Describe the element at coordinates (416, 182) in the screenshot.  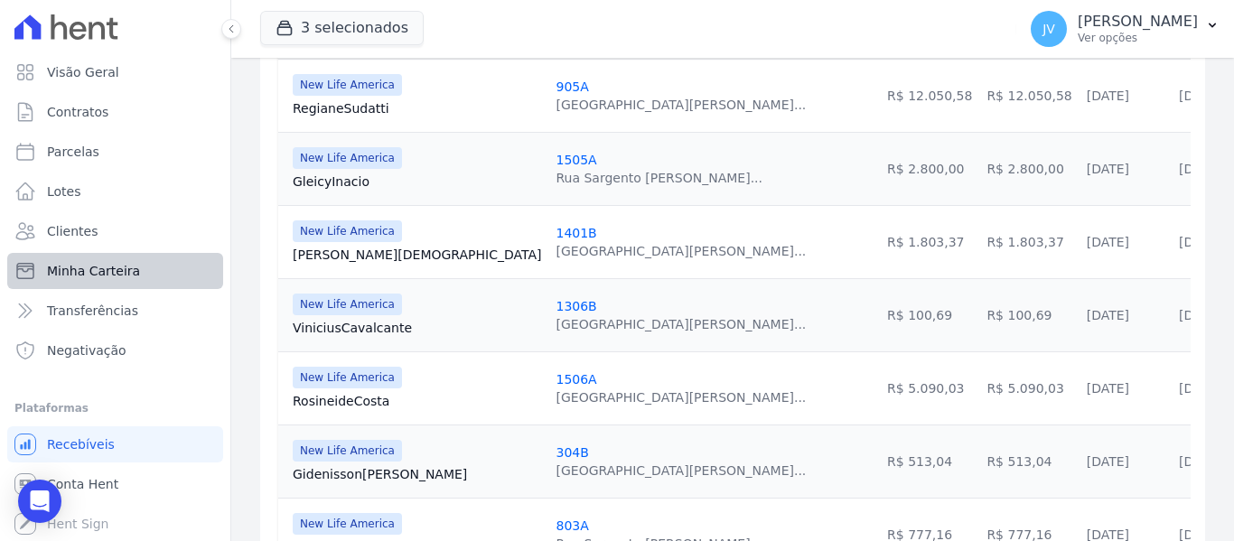
I see `a: GleicyInacio` at that location.